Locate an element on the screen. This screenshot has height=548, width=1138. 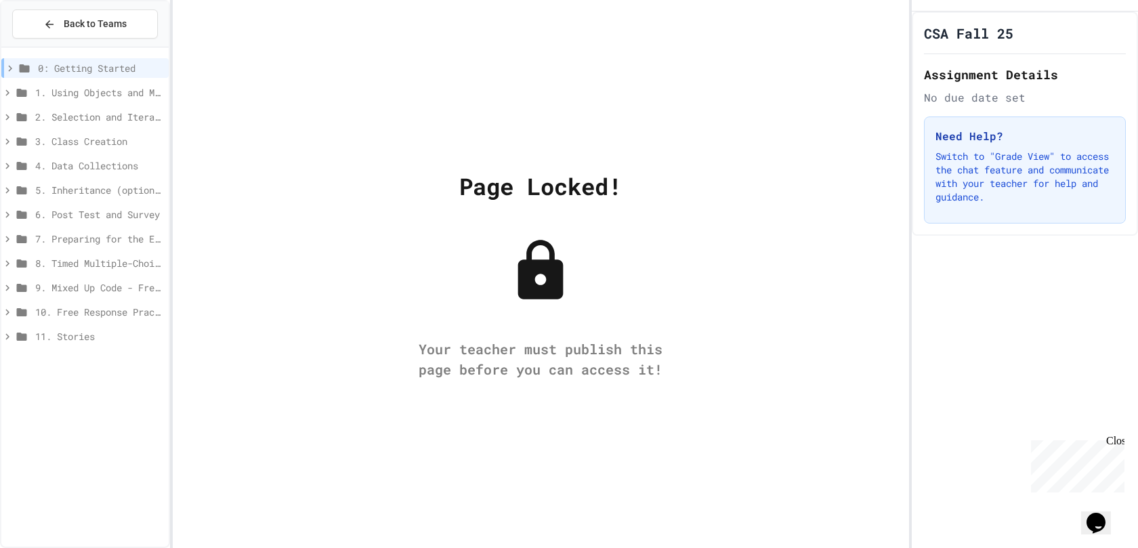
span: 3. Class Creation is located at coordinates (99, 141).